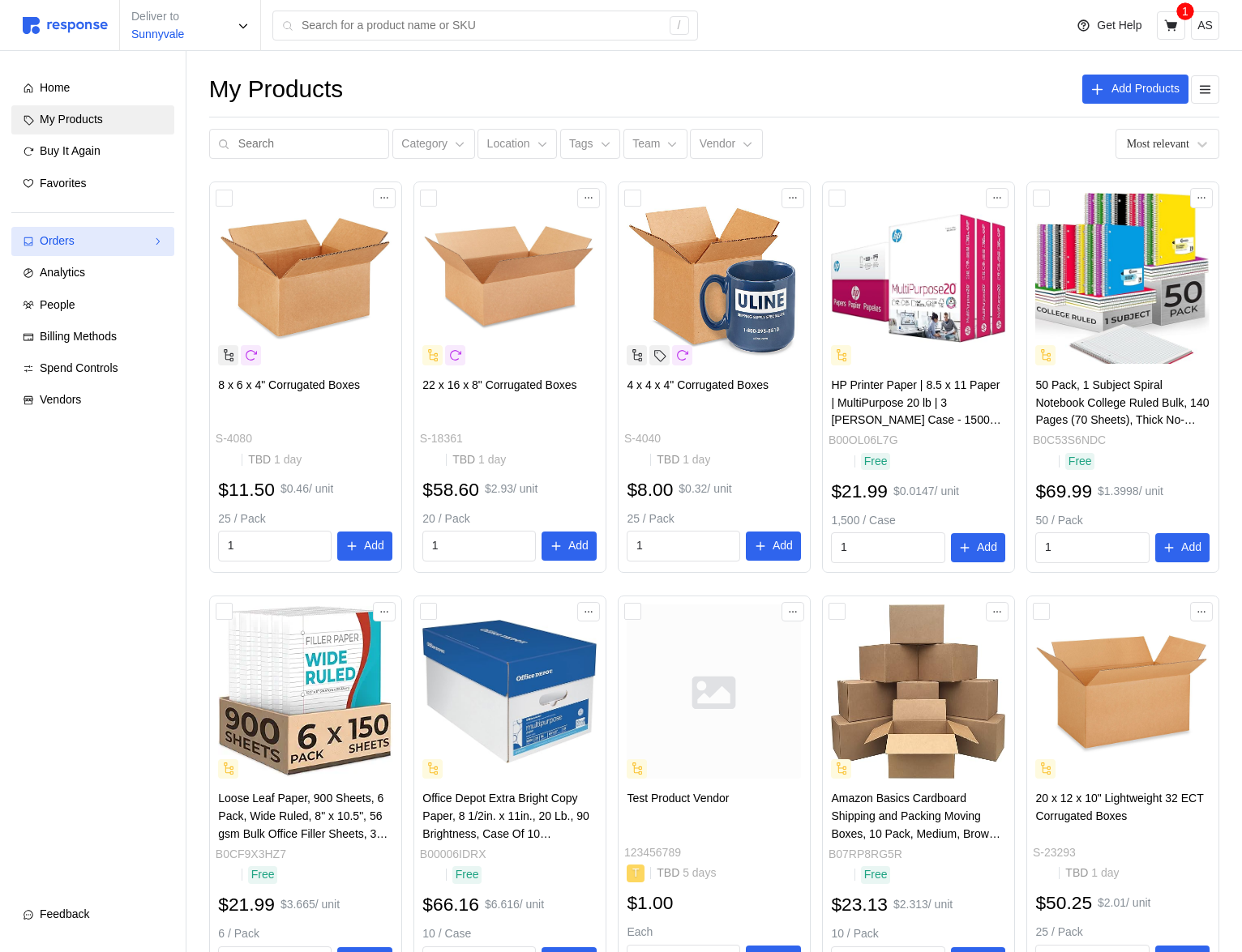 This screenshot has width=1242, height=952. What do you see at coordinates (424, 144) in the screenshot?
I see `p: Category` at bounding box center [424, 144].